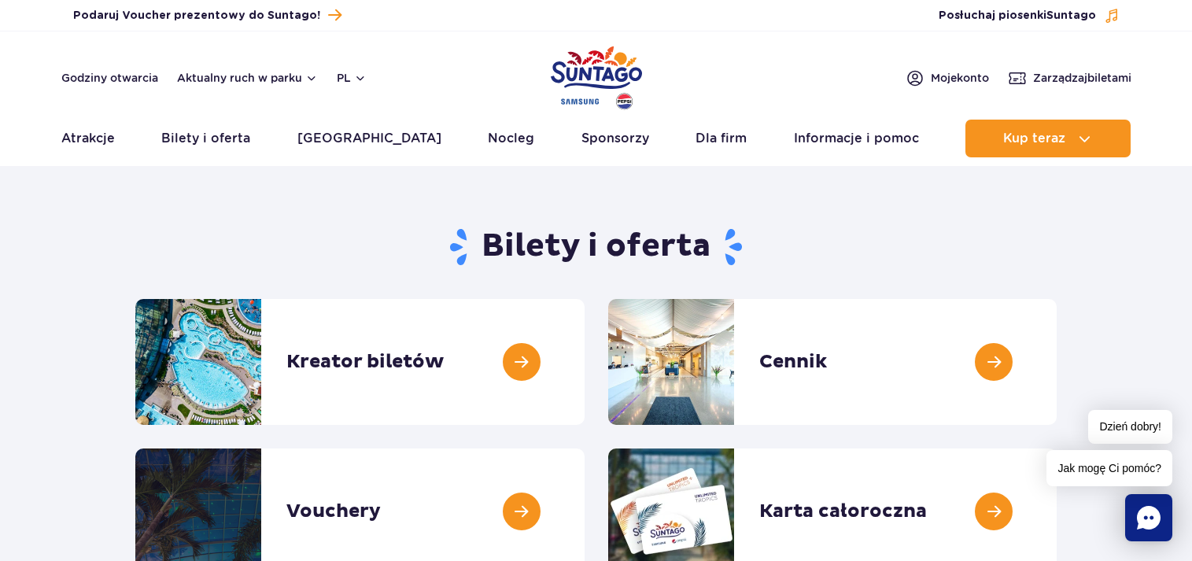  I want to click on span: Kup teraz, so click(1034, 138).